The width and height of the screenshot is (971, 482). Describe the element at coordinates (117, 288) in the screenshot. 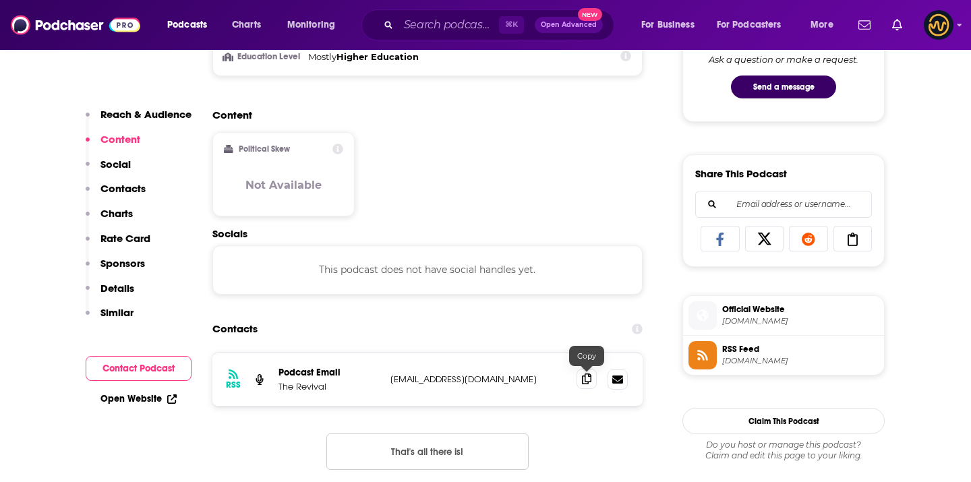

I see `p: Details` at that location.